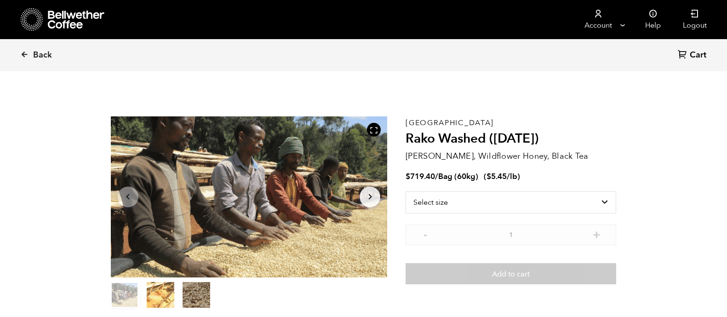 The image size is (727, 317). Describe the element at coordinates (512, 176) in the screenshot. I see `span: /lb` at that location.